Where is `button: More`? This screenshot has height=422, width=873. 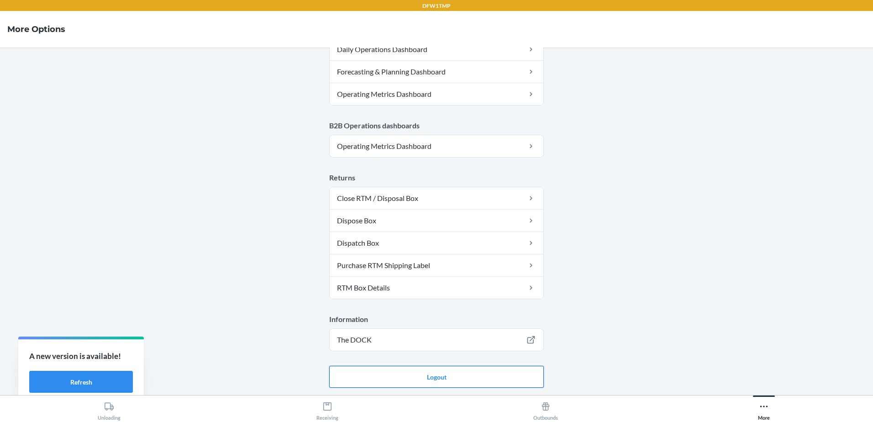 button: More is located at coordinates (764, 408).